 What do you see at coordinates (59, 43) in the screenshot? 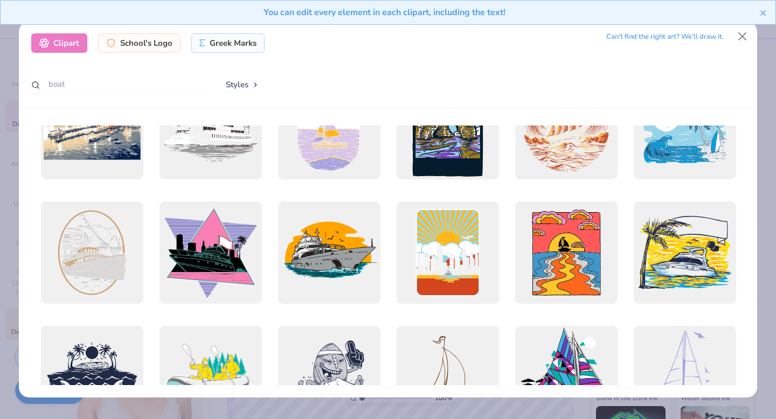
I see `div: Clipart` at bounding box center [59, 43].